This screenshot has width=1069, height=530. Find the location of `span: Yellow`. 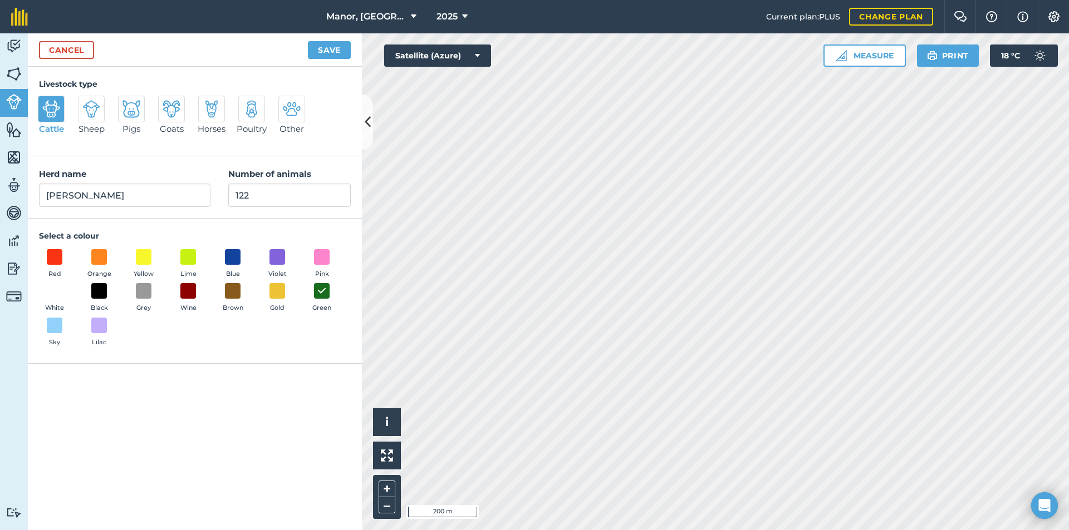

span: Yellow is located at coordinates (144, 274).